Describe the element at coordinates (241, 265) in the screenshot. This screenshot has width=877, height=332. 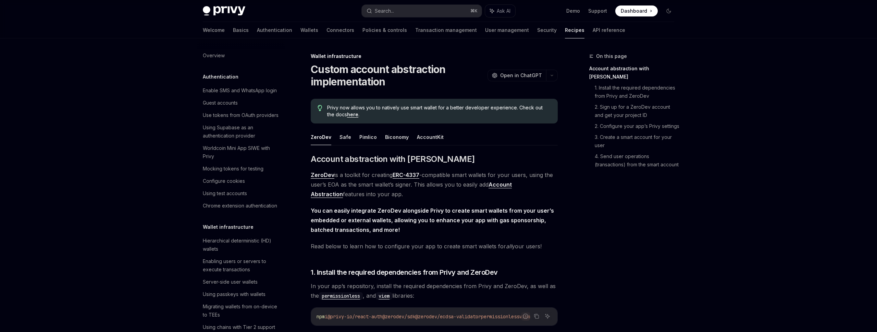
I see `a: Enabling users or servers to execute transactions` at that location.